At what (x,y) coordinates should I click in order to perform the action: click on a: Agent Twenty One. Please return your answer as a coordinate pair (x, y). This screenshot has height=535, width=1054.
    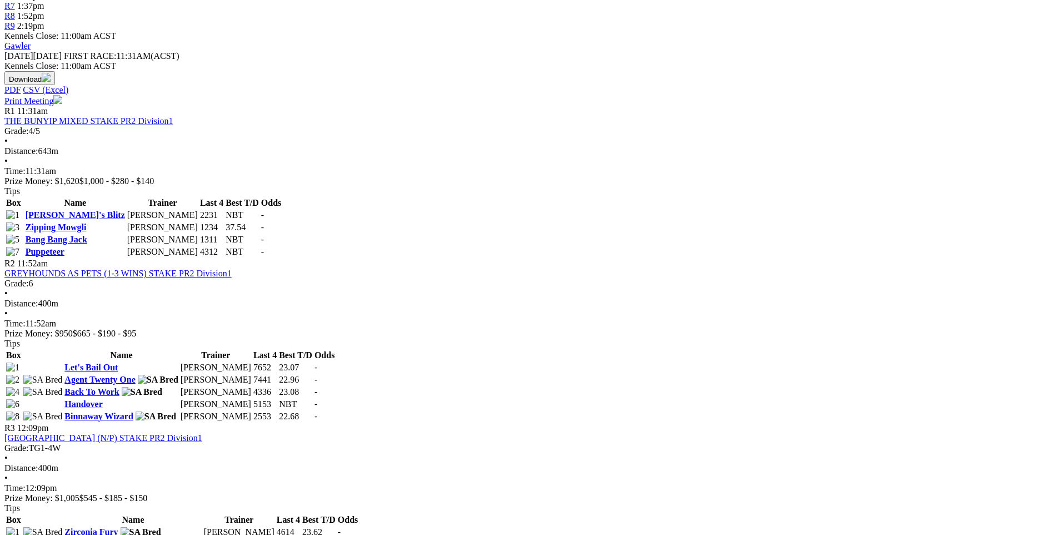
    Looking at the image, I should click on (99, 379).